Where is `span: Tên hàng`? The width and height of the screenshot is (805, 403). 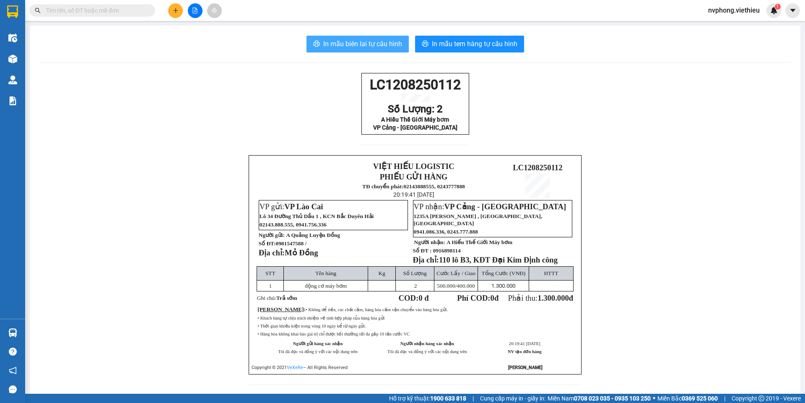
span: Tên hàng is located at coordinates (326, 273).